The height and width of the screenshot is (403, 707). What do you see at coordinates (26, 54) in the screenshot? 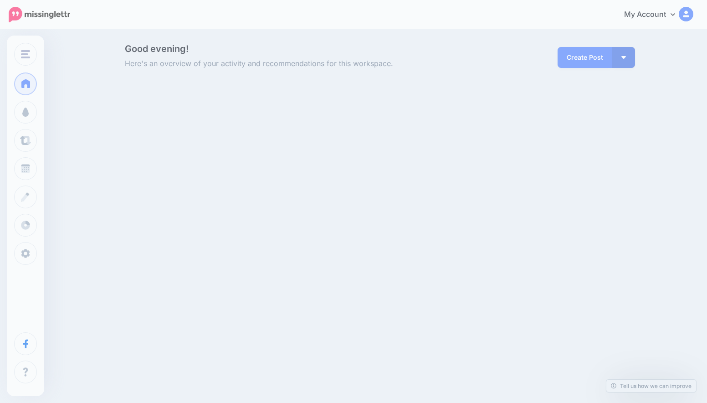
I see `img: menu.png` at bounding box center [26, 54].